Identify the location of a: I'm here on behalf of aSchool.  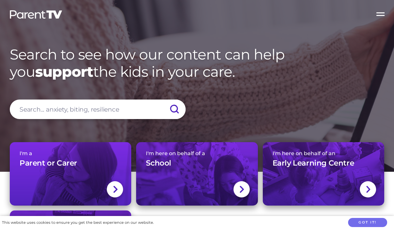
(197, 174).